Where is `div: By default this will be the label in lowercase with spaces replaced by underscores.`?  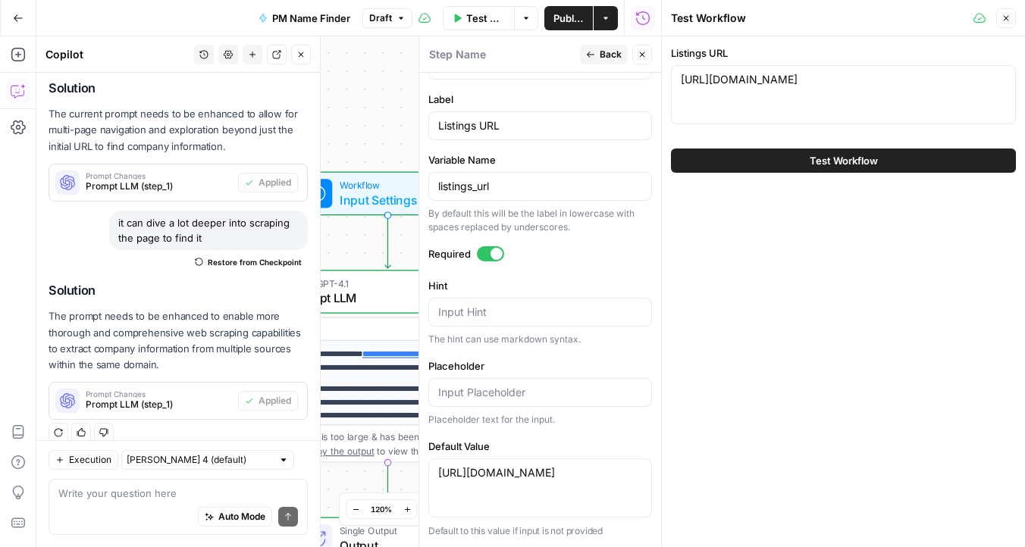
div: By default this will be the label in lowercase with spaces replaced by underscores. is located at coordinates (540, 221).